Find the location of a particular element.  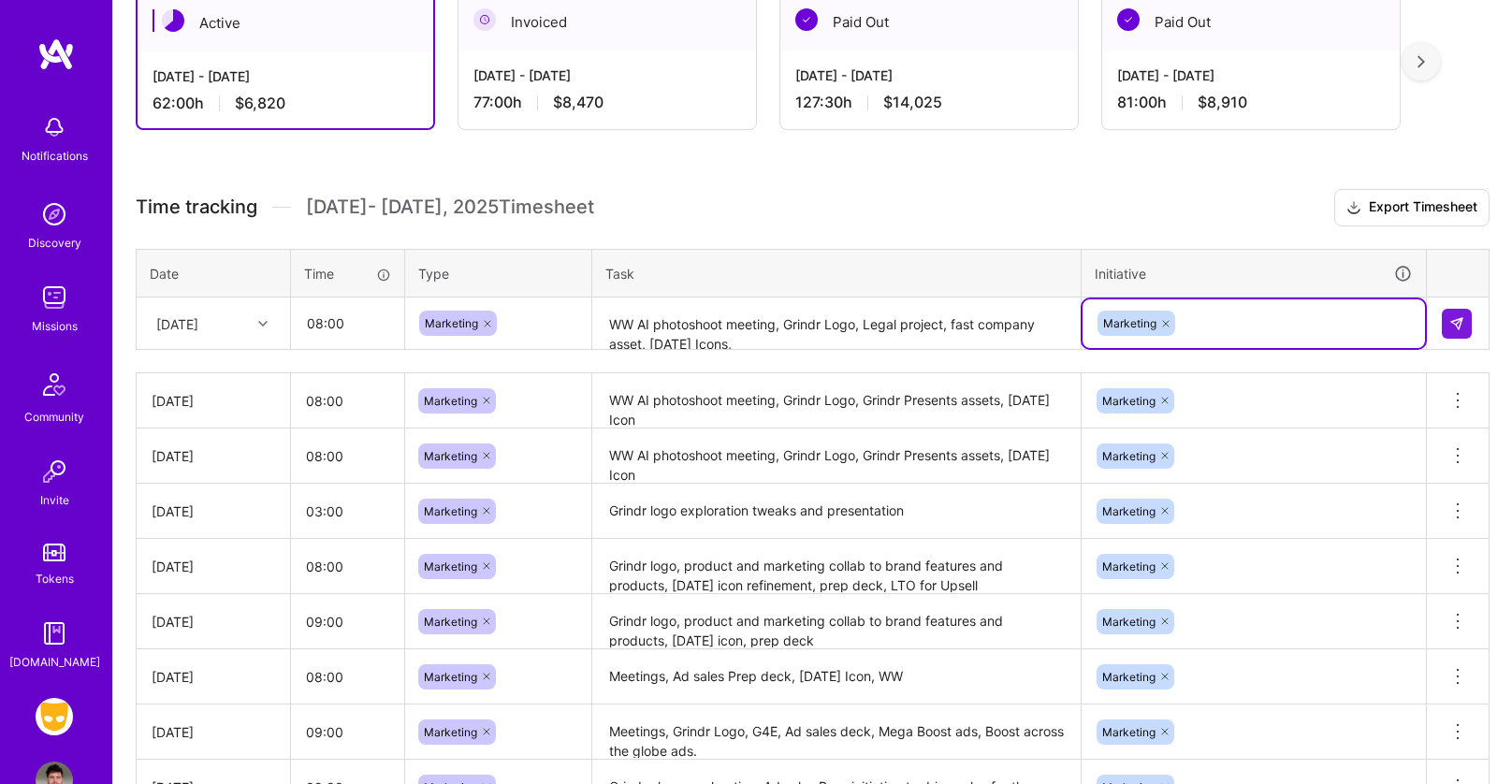

img: bell is located at coordinates (54, 127).